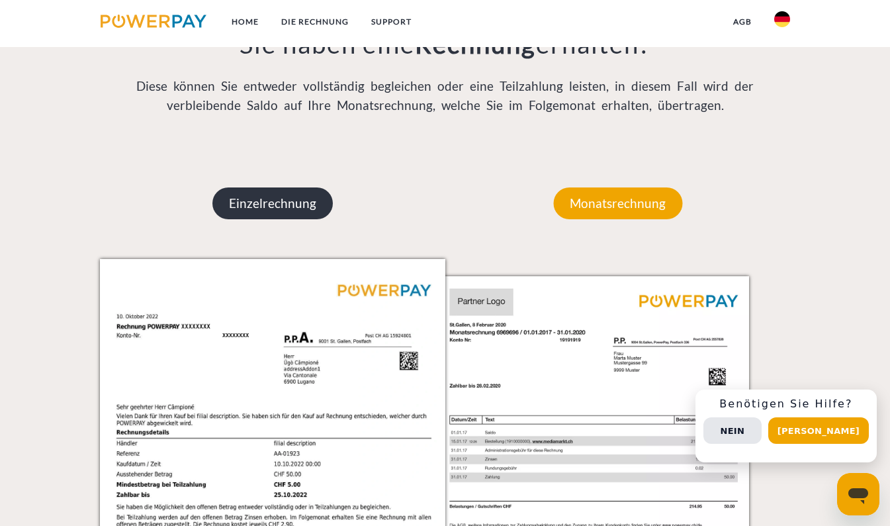  I want to click on img: logo-powerpay.svg, so click(154, 21).